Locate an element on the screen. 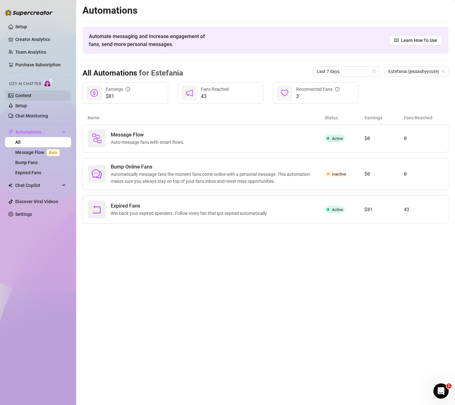  a: All is located at coordinates (18, 142).